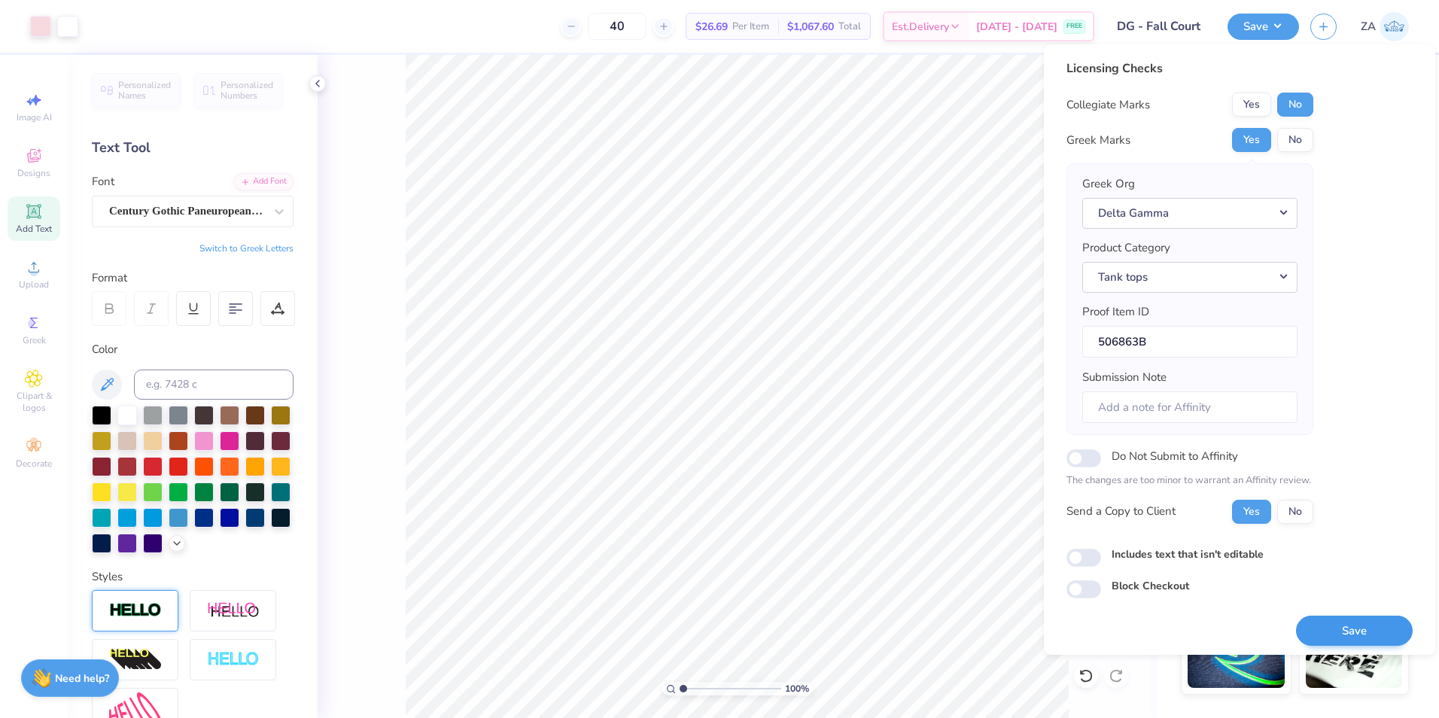 This screenshot has height=718, width=1439. What do you see at coordinates (145, 90) in the screenshot?
I see `span: Personalized Names` at bounding box center [145, 90].